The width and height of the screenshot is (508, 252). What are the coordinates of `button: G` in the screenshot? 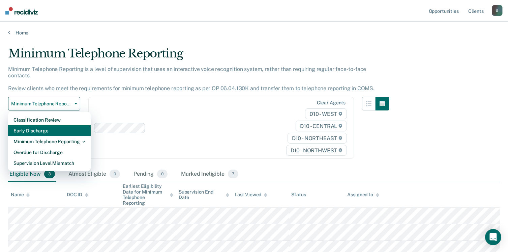 It's located at (497, 10).